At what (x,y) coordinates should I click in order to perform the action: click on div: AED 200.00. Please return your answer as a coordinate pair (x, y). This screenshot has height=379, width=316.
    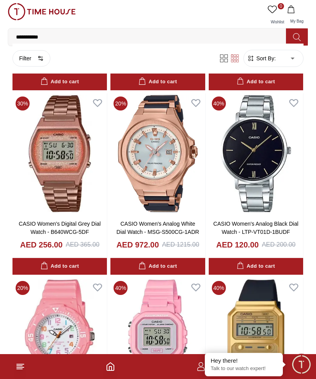
    Looking at the image, I should click on (278, 245).